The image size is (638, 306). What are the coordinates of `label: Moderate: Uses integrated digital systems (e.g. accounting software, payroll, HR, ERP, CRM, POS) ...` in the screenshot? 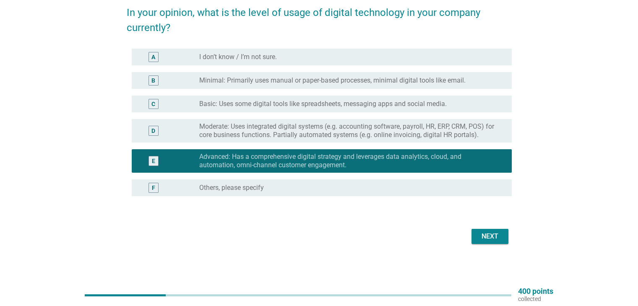 It's located at (348, 131).